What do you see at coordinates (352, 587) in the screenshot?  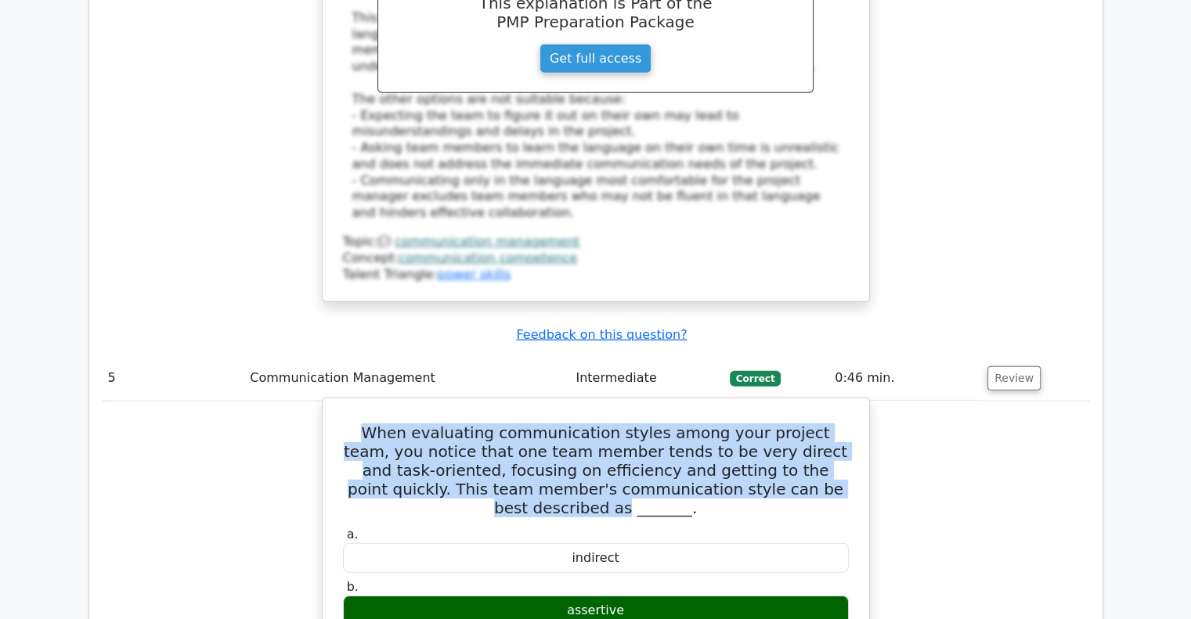 I see `span: b.` at bounding box center [352, 587].